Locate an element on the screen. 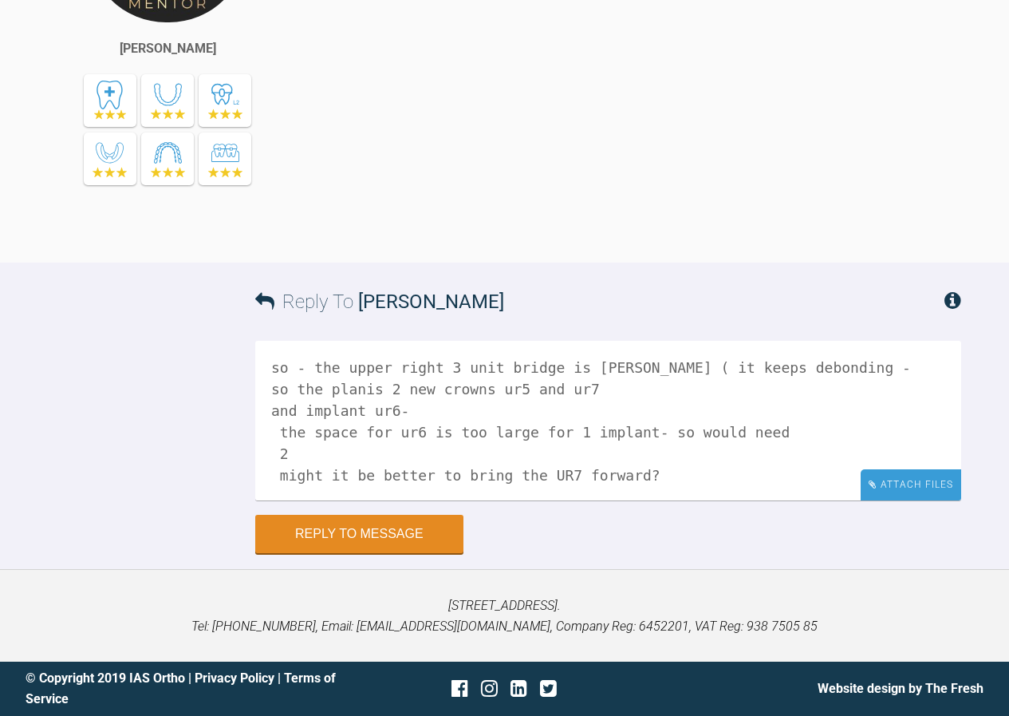  a: Terms of Service is located at coordinates (180, 688).